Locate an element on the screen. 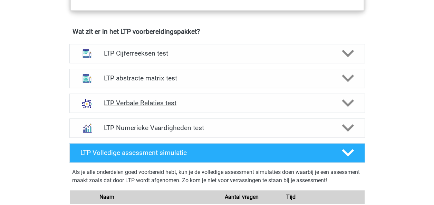  h4: LTP abstracte matrix test is located at coordinates (217, 78).